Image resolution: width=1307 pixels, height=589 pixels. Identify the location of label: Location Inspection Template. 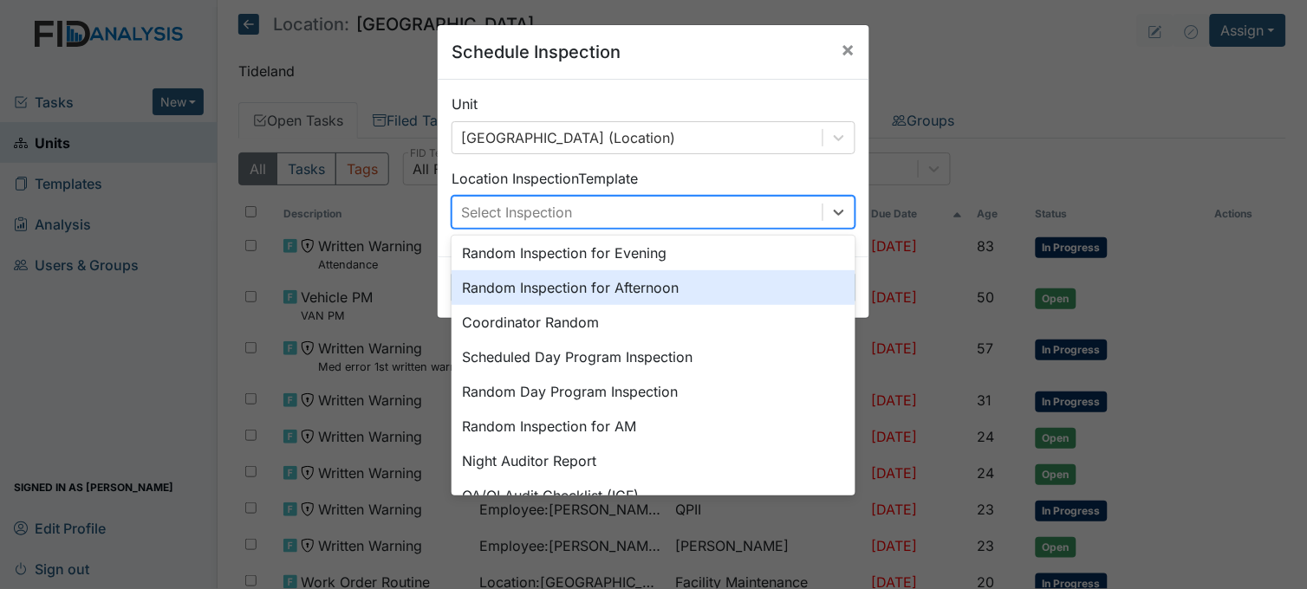
(544, 179).